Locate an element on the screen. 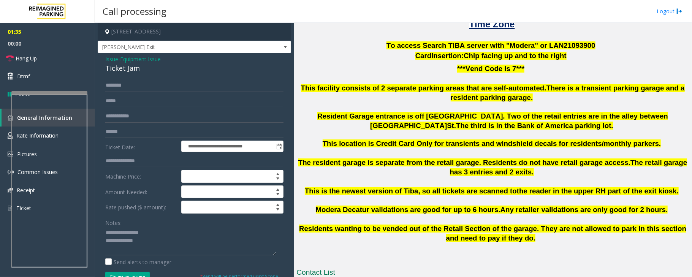 The height and width of the screenshot is (277, 692). span: Equipment Issue is located at coordinates (140, 59).